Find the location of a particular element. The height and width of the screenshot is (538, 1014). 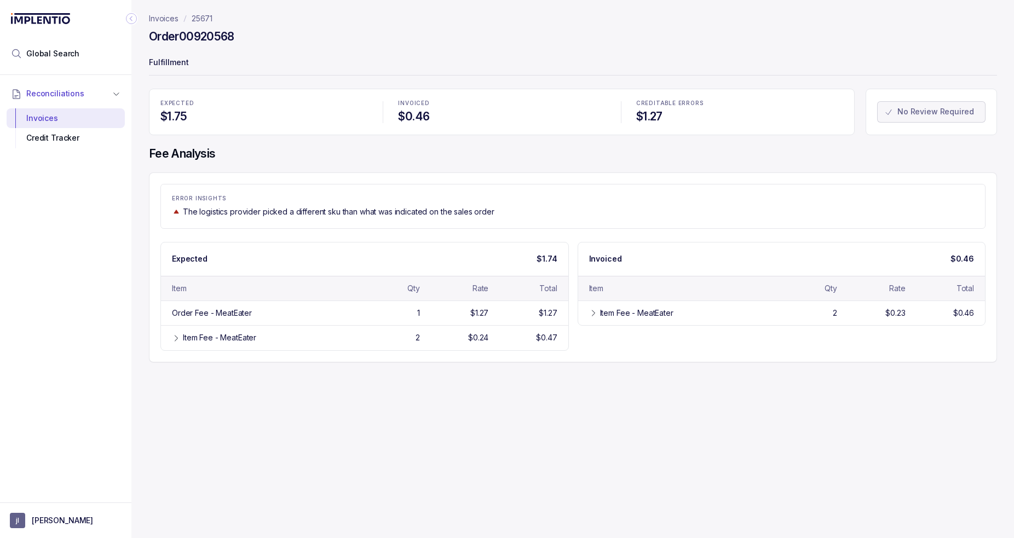

p: INVOICED is located at coordinates (502, 103).